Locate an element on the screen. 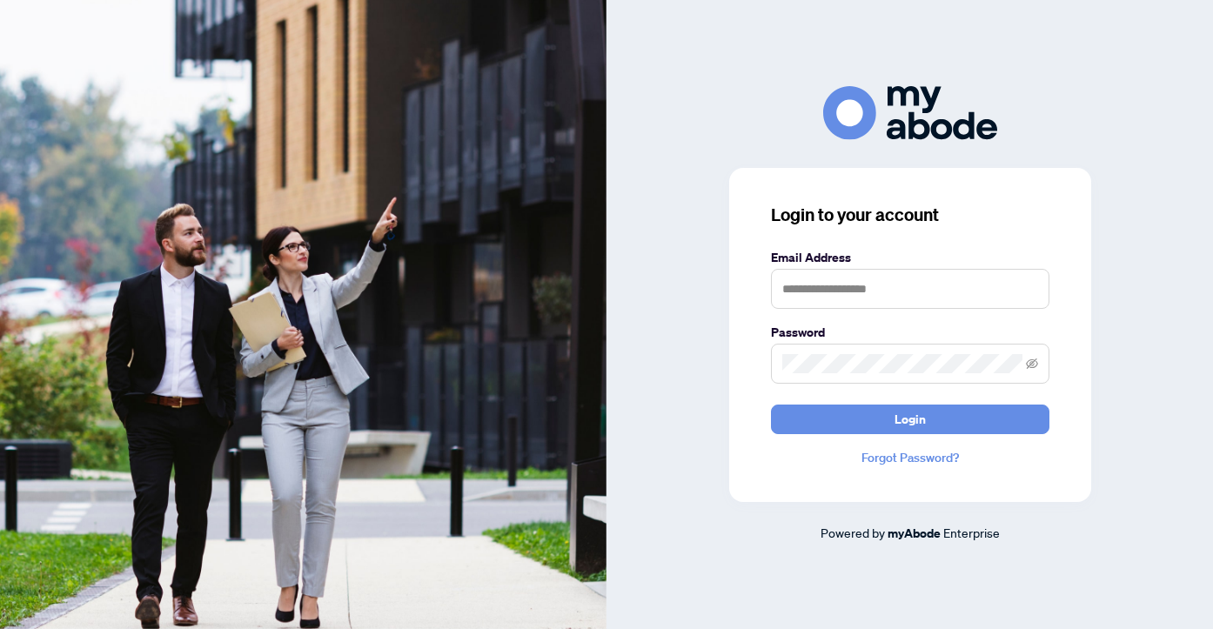  label: Password is located at coordinates (910, 332).